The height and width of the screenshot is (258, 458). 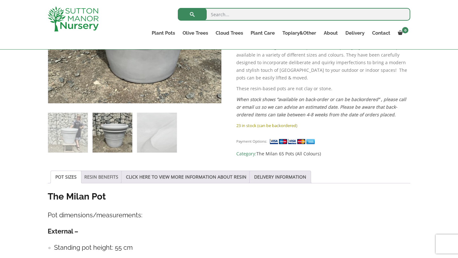 What do you see at coordinates (402, 33) in the screenshot?
I see `a: 0` at bounding box center [402, 33].